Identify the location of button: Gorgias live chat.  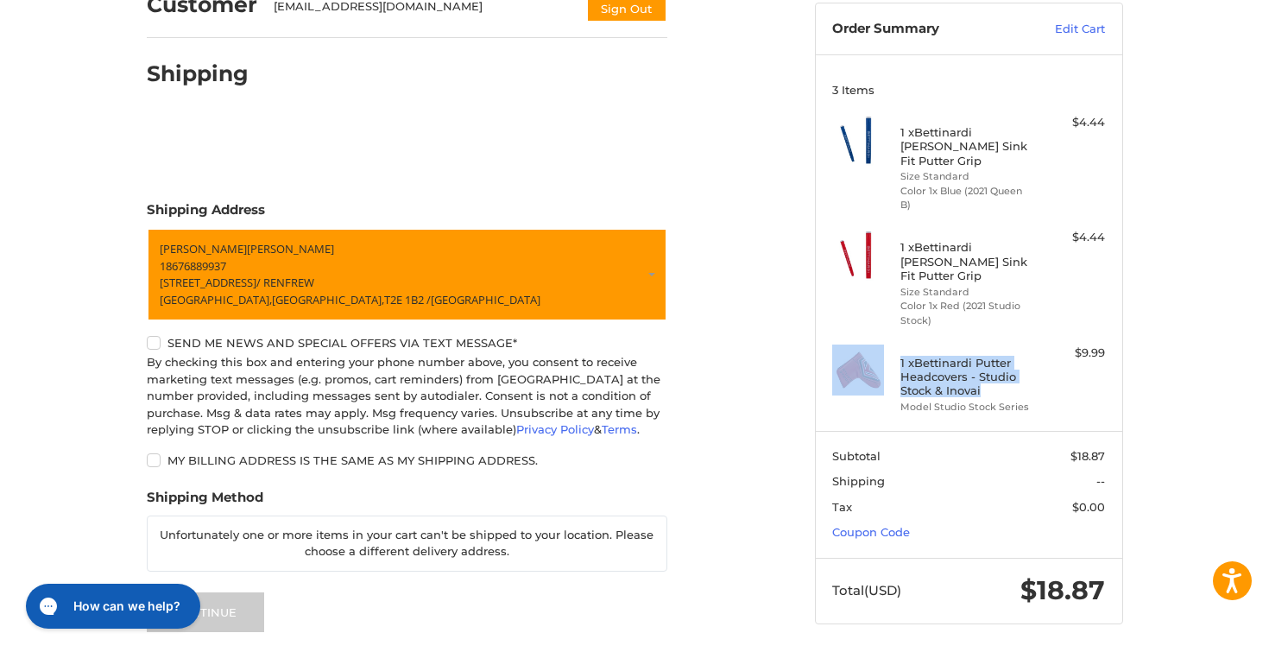
(96, 28).